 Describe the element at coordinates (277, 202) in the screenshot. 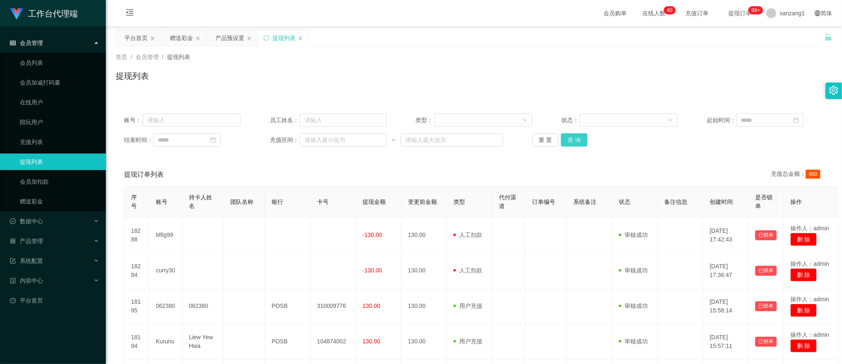

I see `span: 银行` at that location.